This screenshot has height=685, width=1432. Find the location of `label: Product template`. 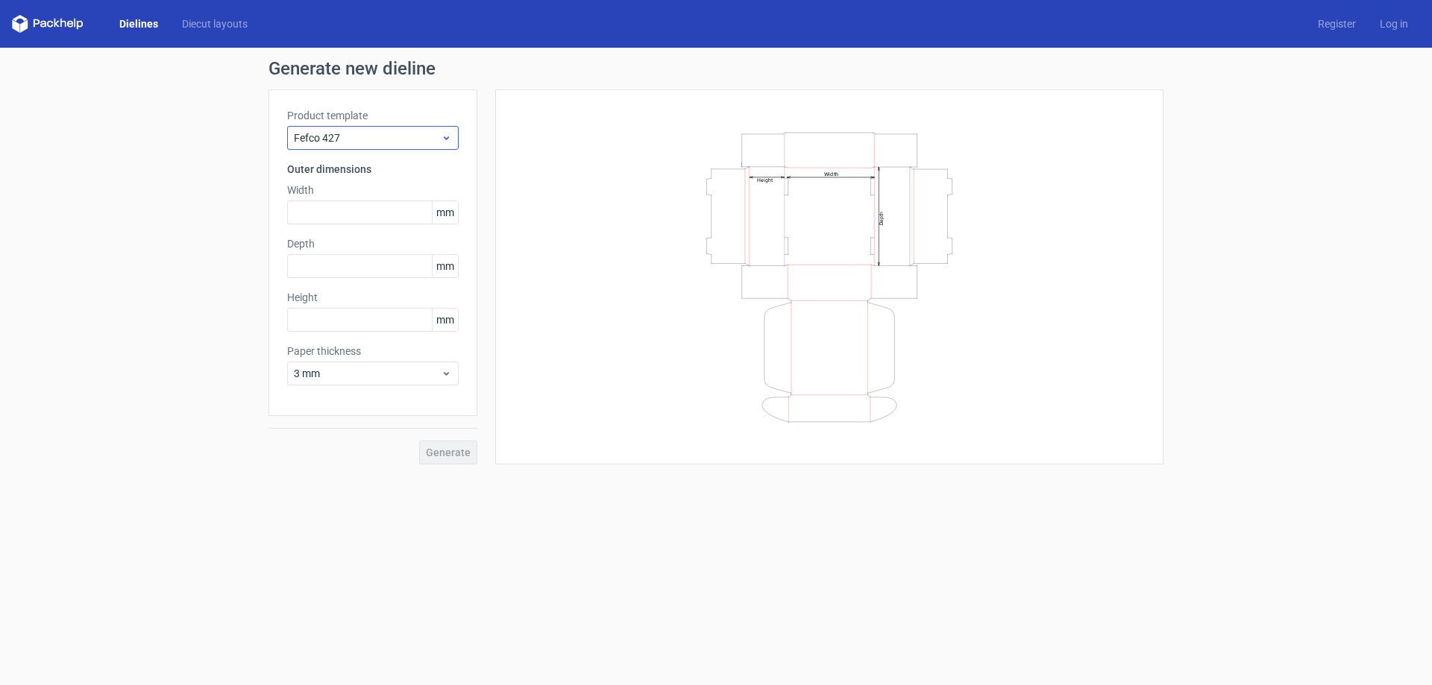

label: Product template is located at coordinates (373, 116).